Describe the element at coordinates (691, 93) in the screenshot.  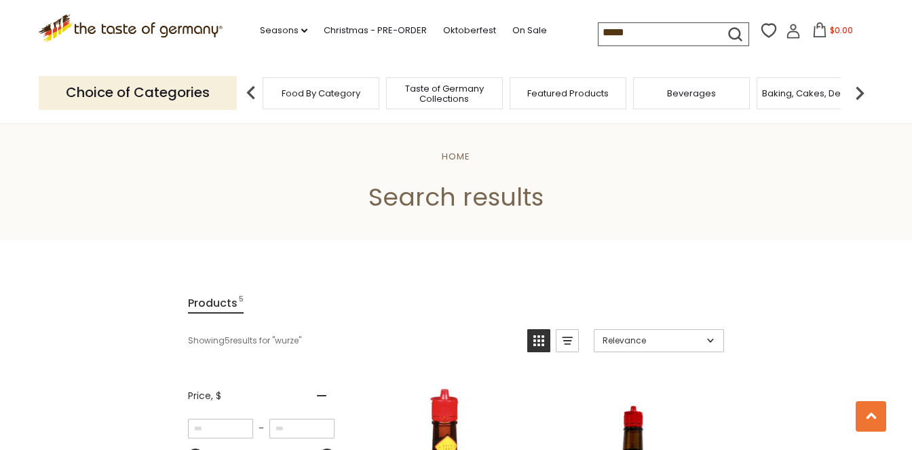
I see `span: Beverages` at that location.